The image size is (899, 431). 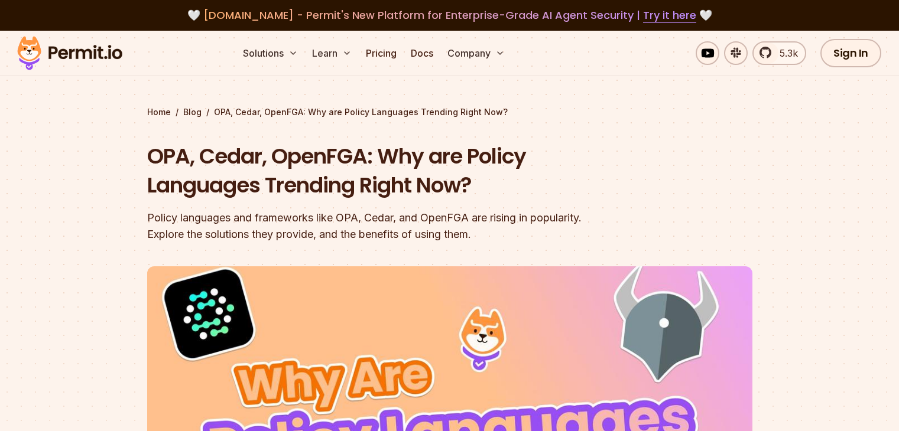 What do you see at coordinates (332, 53) in the screenshot?
I see `button: Learn` at bounding box center [332, 53].